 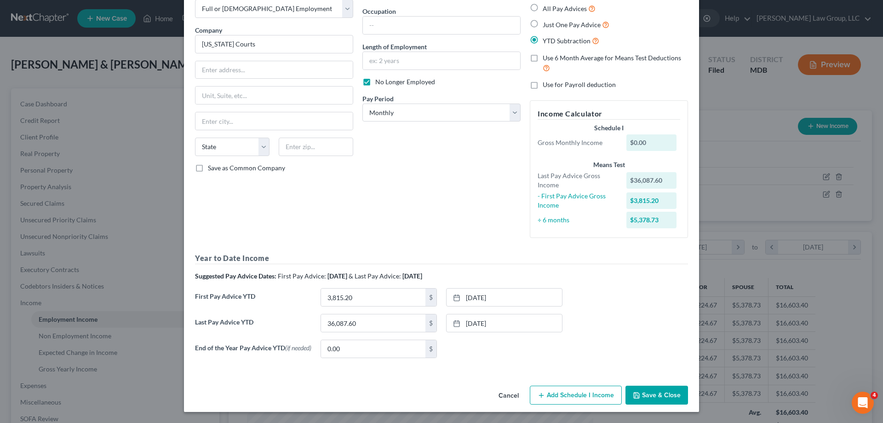 I want to click on div: Means Test, so click(x=609, y=165).